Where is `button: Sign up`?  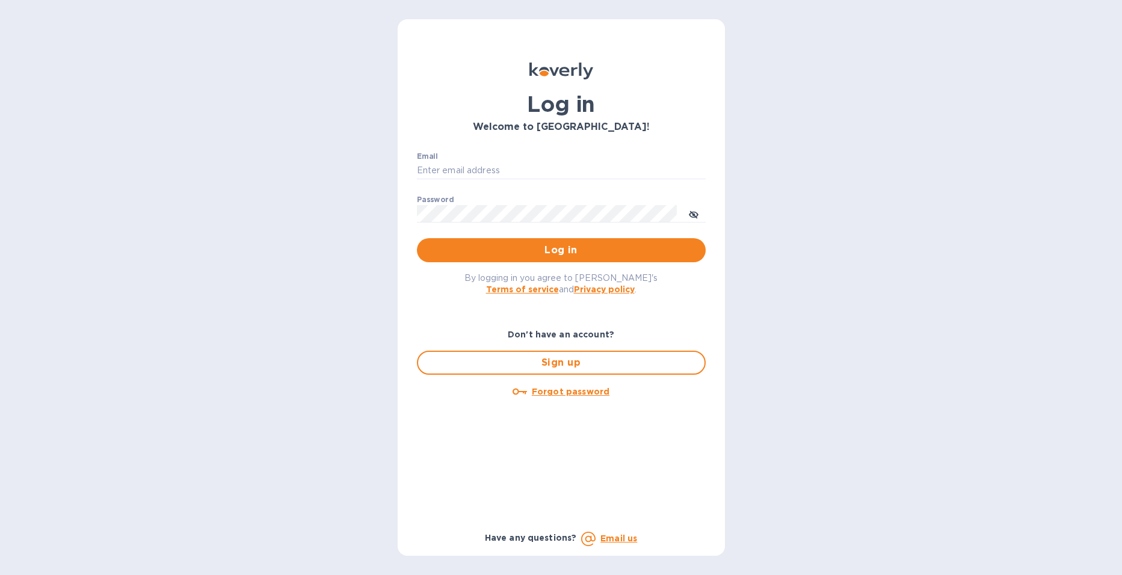 button: Sign up is located at coordinates (561, 363).